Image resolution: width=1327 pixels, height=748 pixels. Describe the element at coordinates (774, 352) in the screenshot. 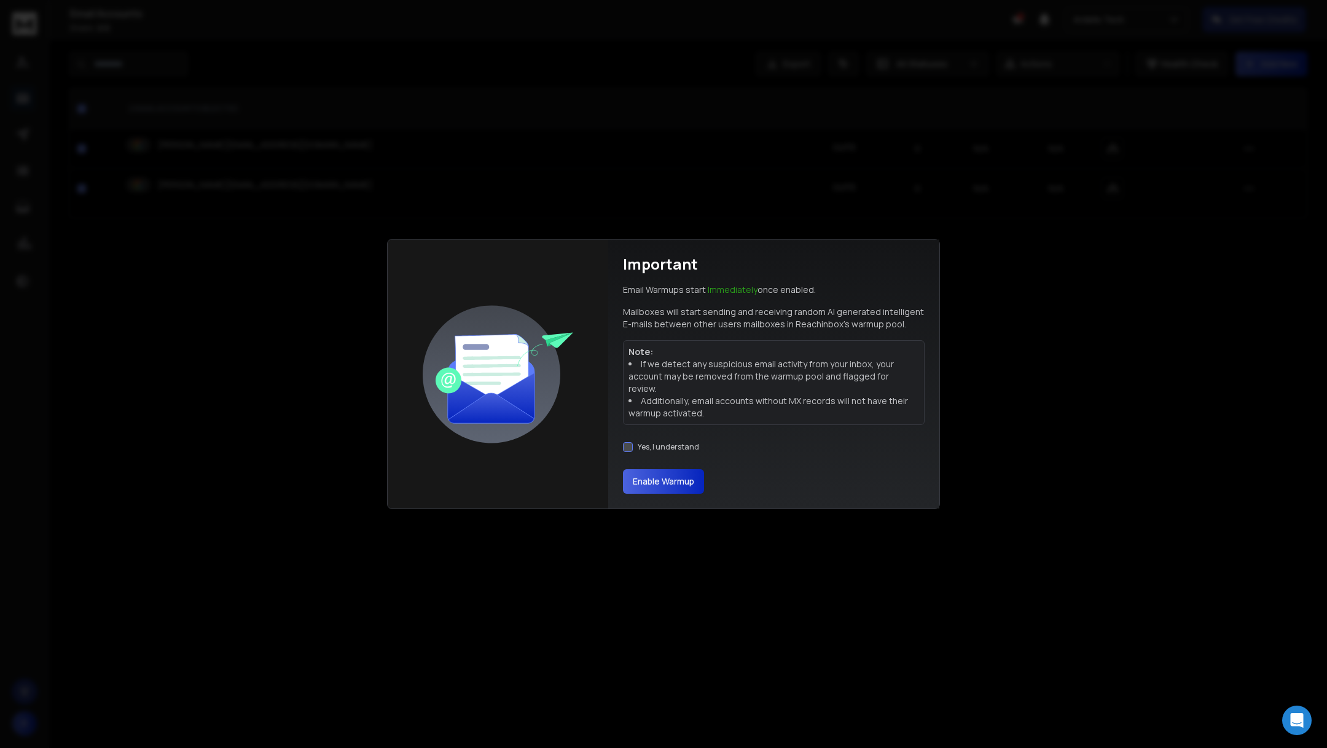

I see `p: Note:` at that location.